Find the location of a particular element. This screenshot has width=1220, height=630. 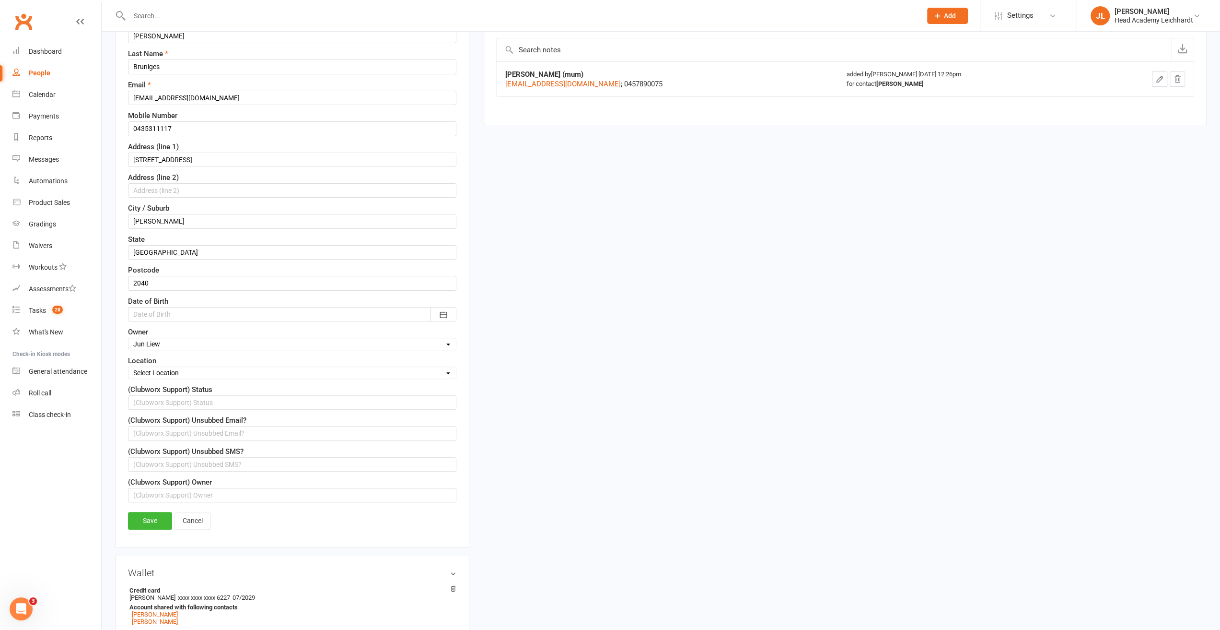

label: (Clubworx Support) Owner is located at coordinates (170, 482).